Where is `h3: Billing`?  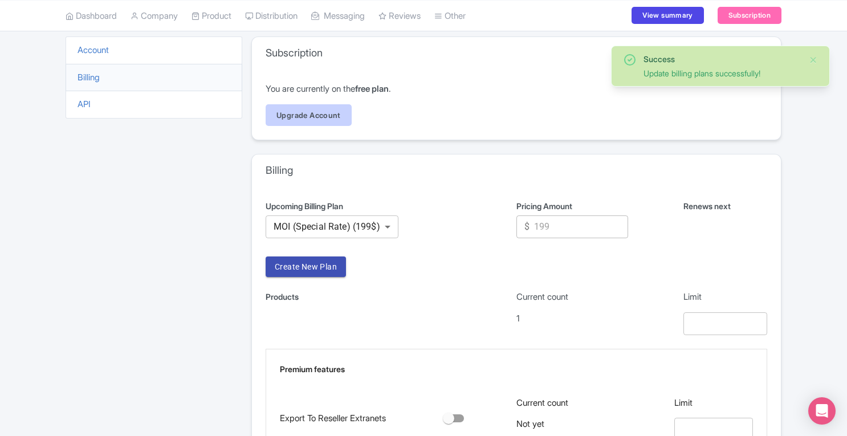 h3: Billing is located at coordinates (279, 170).